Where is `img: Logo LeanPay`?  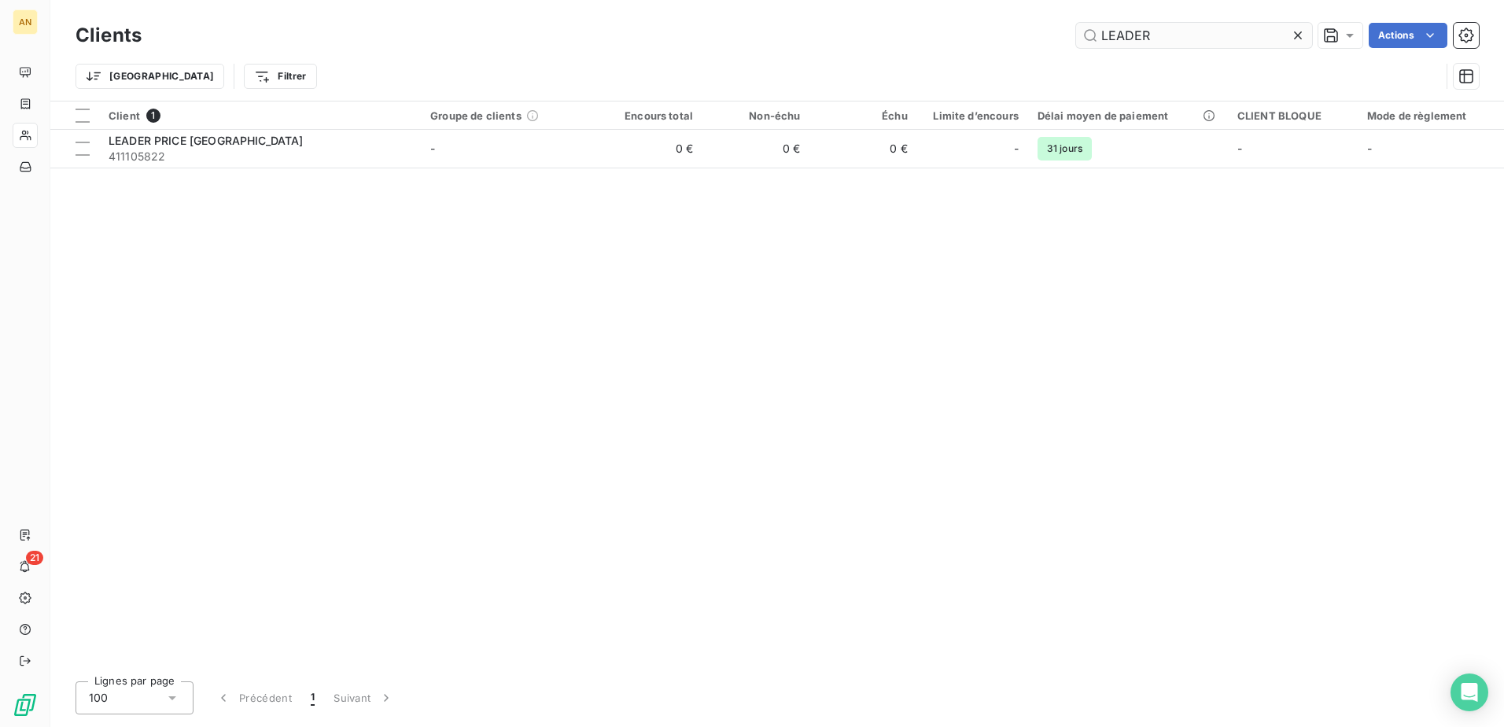
img: Logo LeanPay is located at coordinates (25, 705).